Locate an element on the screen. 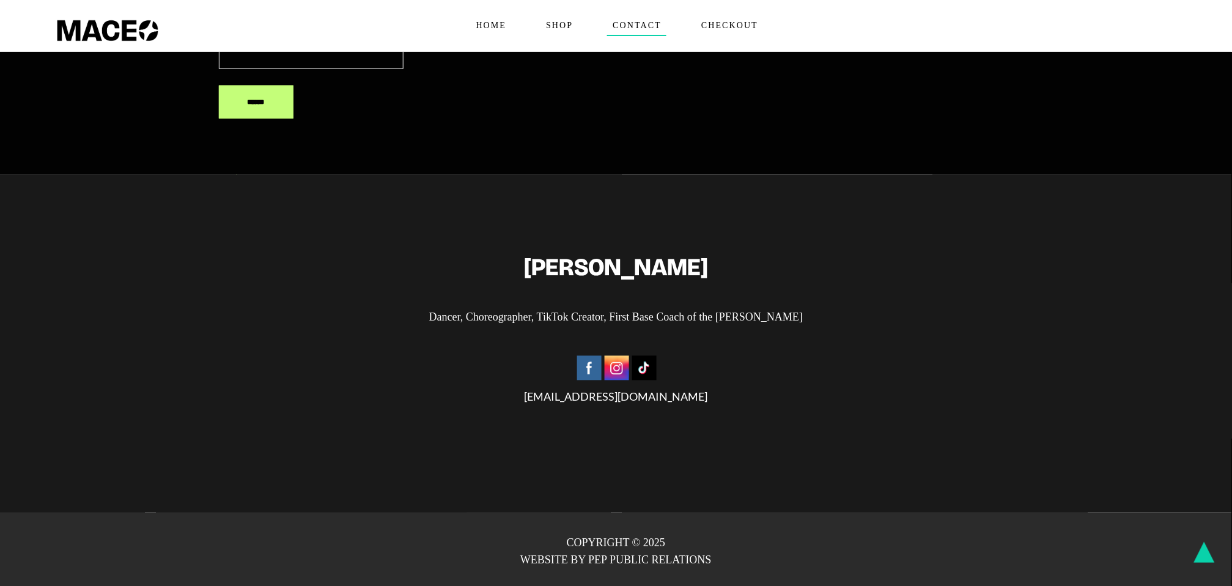  img: Tiktok is located at coordinates (644, 368).